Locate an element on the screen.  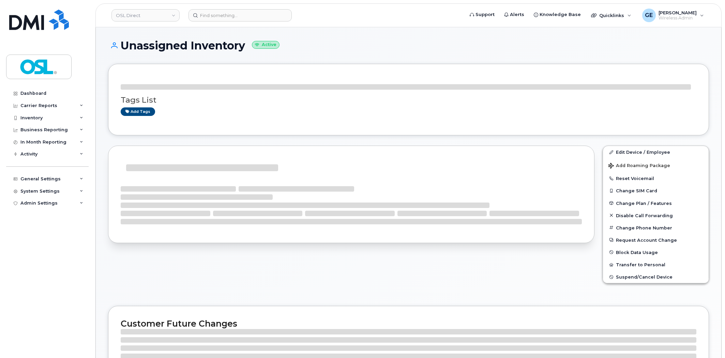
span: Suspend/Cancel Device is located at coordinates (645, 277).